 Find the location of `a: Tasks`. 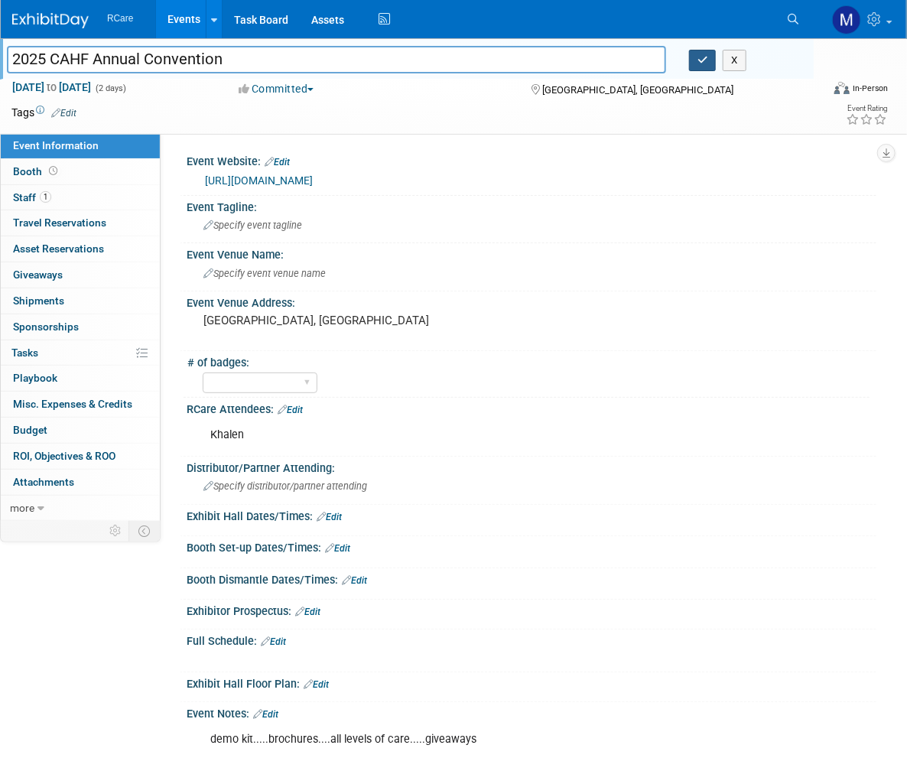

a: Tasks is located at coordinates (80, 353).